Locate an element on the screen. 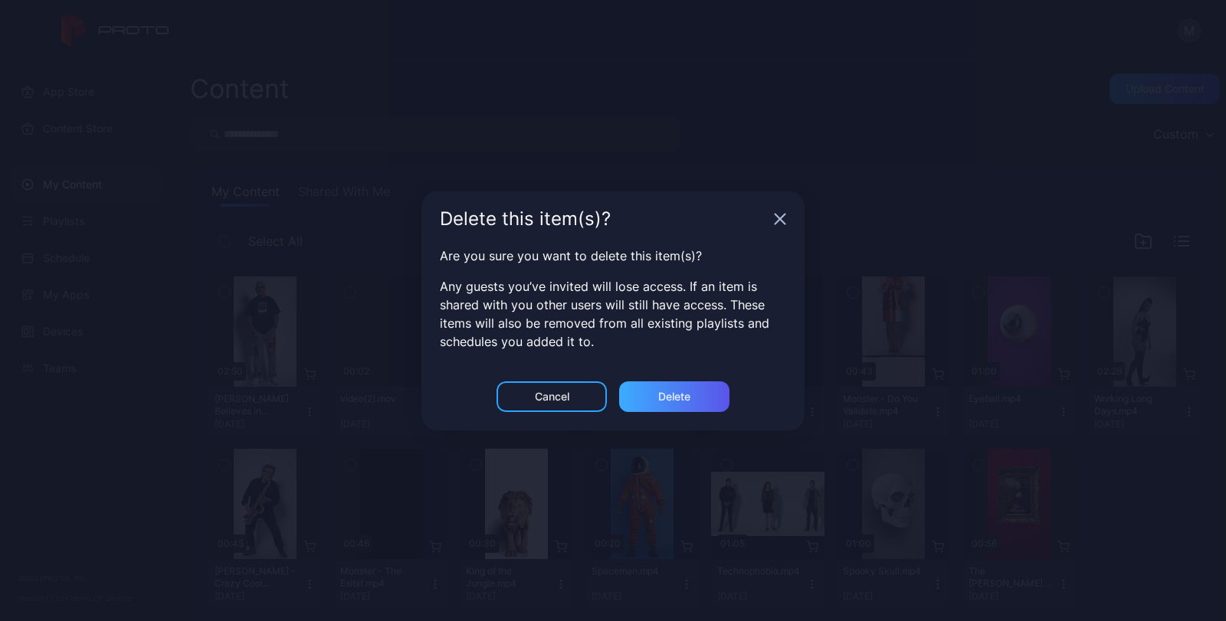 The width and height of the screenshot is (1226, 621). p: Any guests you’ve invited will lose access. If an item is shared with you other users will still ... is located at coordinates (613, 314).